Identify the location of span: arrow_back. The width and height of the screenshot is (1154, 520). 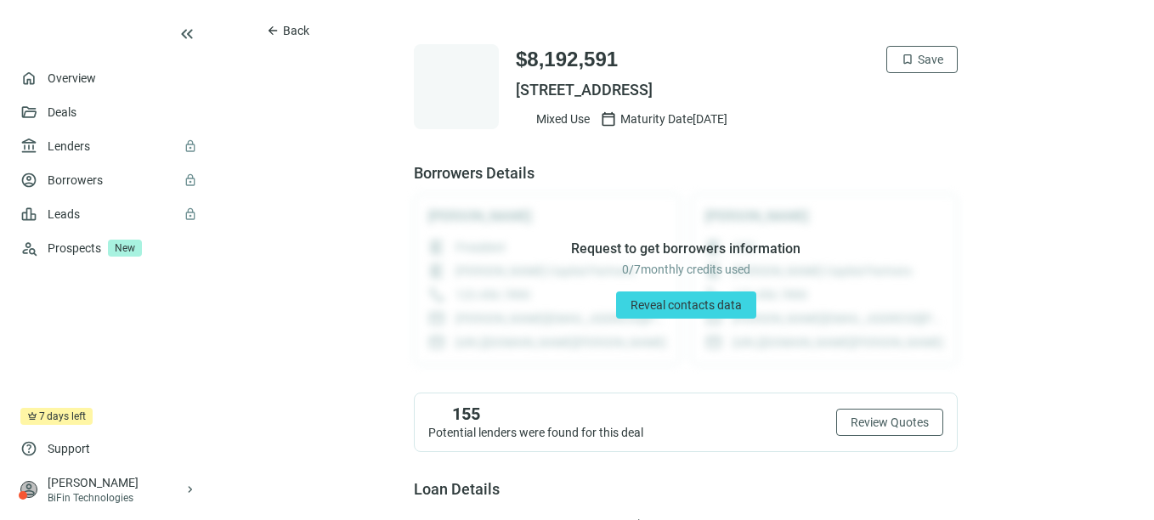
(273, 31).